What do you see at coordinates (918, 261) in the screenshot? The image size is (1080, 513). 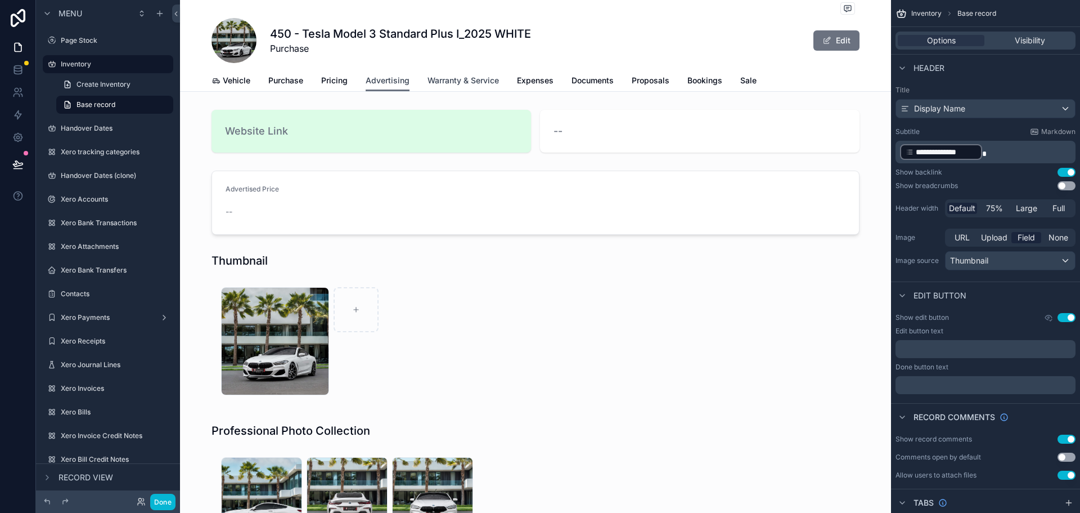 I see `label: Image source` at bounding box center [918, 261].